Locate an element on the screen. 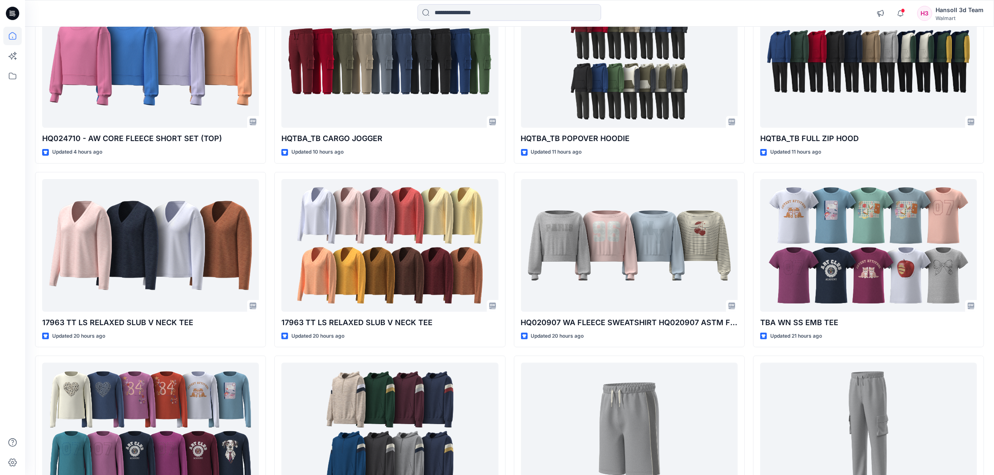  p: HQ024710 - AW CORE FLEECE SHORT SET (TOP) is located at coordinates (150, 139).